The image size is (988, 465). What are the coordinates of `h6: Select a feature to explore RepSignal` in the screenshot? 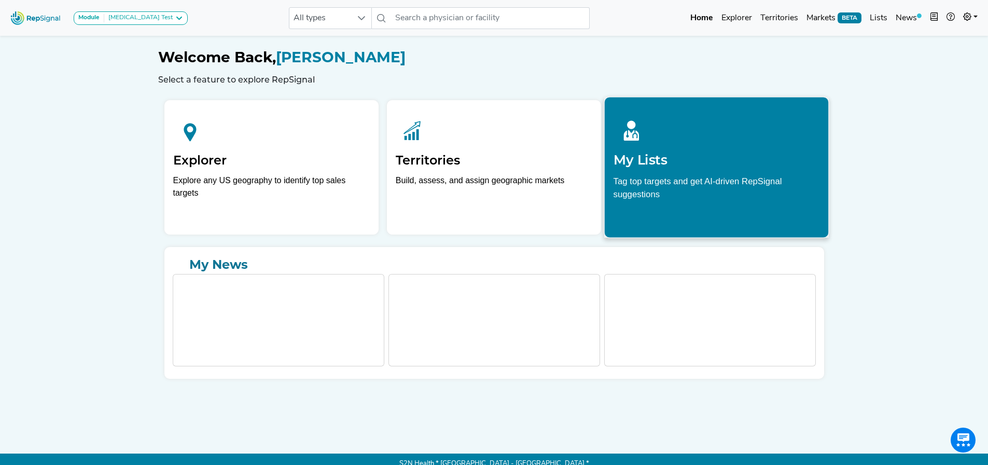 It's located at (494, 79).